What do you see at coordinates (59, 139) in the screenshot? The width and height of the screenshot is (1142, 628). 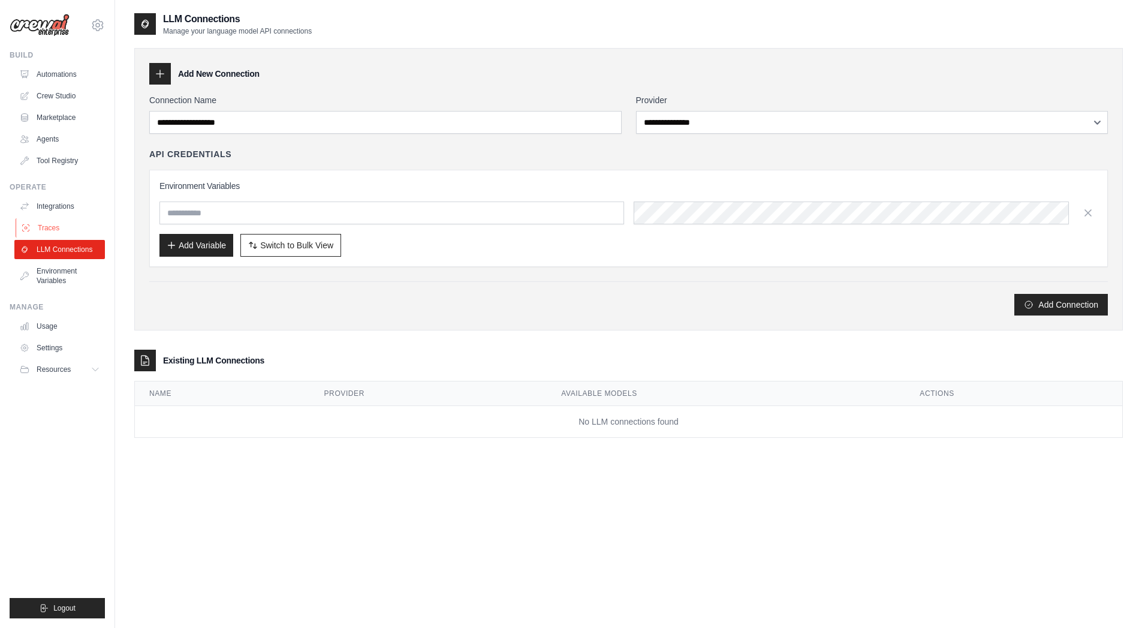 I see `a: Agents` at bounding box center [59, 139].